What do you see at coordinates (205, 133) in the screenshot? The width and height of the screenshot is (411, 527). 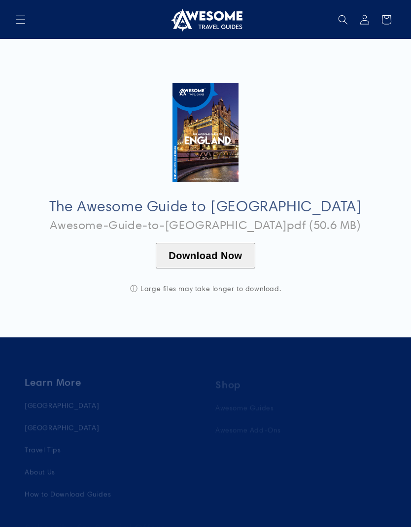 I see `img: Cover_Large_-_England.jpg` at bounding box center [205, 133].